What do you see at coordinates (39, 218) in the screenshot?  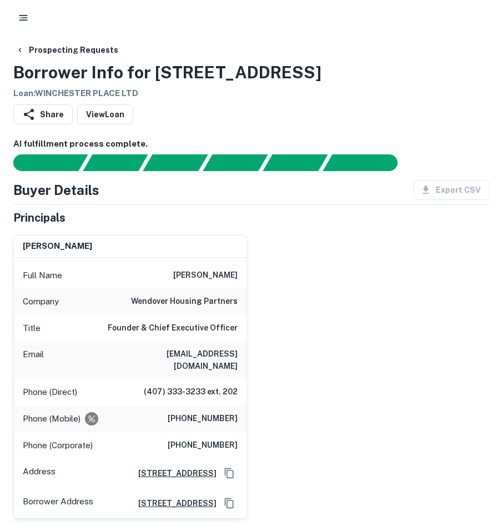 I see `h5: Principals` at bounding box center [39, 218].